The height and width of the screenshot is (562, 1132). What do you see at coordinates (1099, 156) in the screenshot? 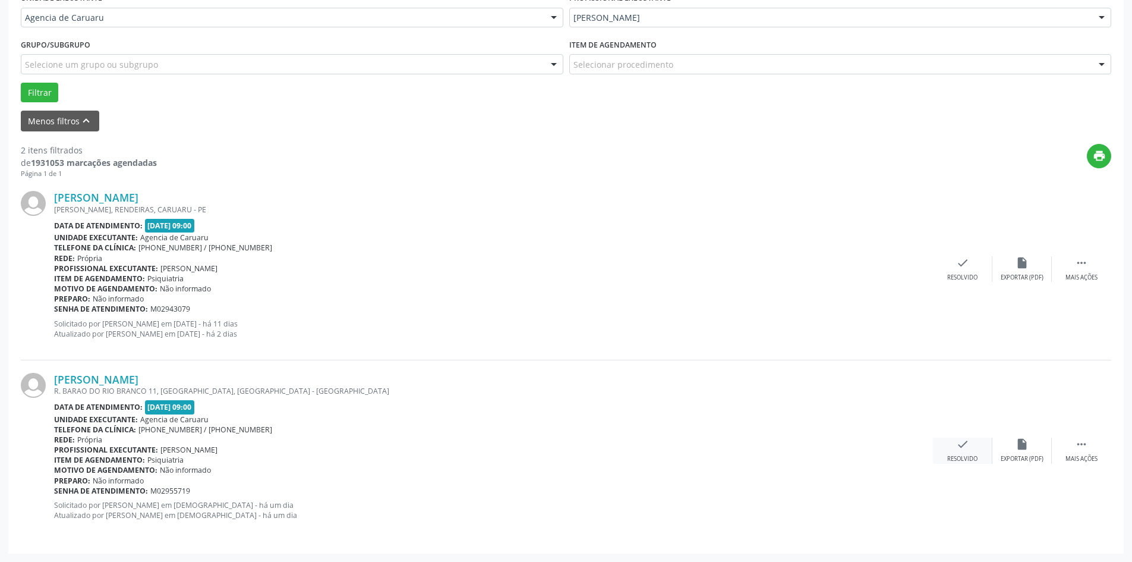
I see `button: print` at bounding box center [1099, 156].